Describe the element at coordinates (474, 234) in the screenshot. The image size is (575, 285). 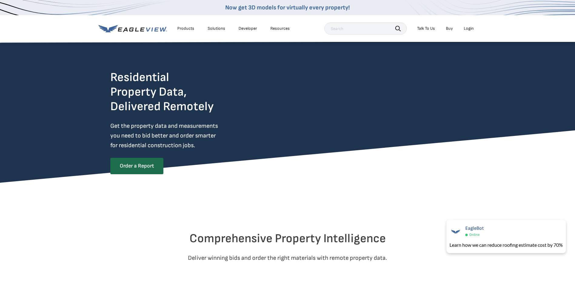
I see `span: Online` at that location.